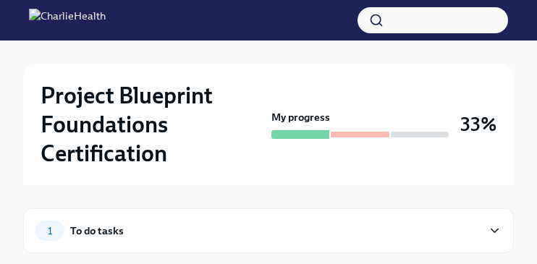  Describe the element at coordinates (97, 231) in the screenshot. I see `div: To do tasks` at that location.